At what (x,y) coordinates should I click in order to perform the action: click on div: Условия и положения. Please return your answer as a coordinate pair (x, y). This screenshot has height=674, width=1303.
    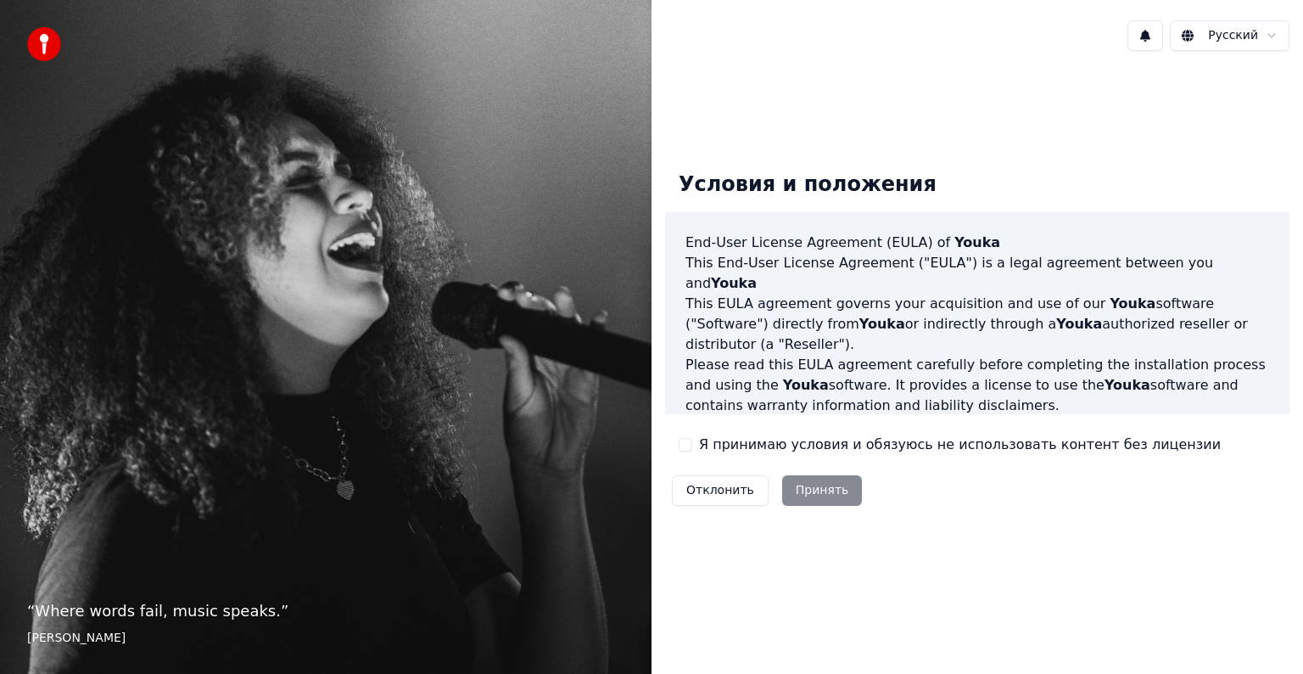
    Looking at the image, I should click on (808, 185).